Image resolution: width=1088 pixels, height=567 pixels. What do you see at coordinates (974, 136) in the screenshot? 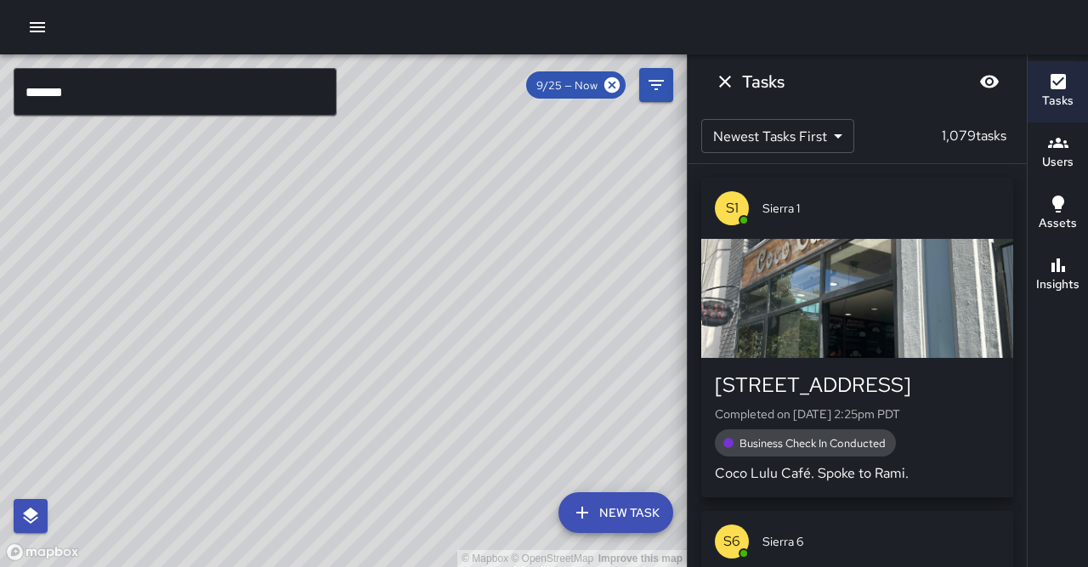
I see `p: 1,079 tasks` at bounding box center [974, 136].